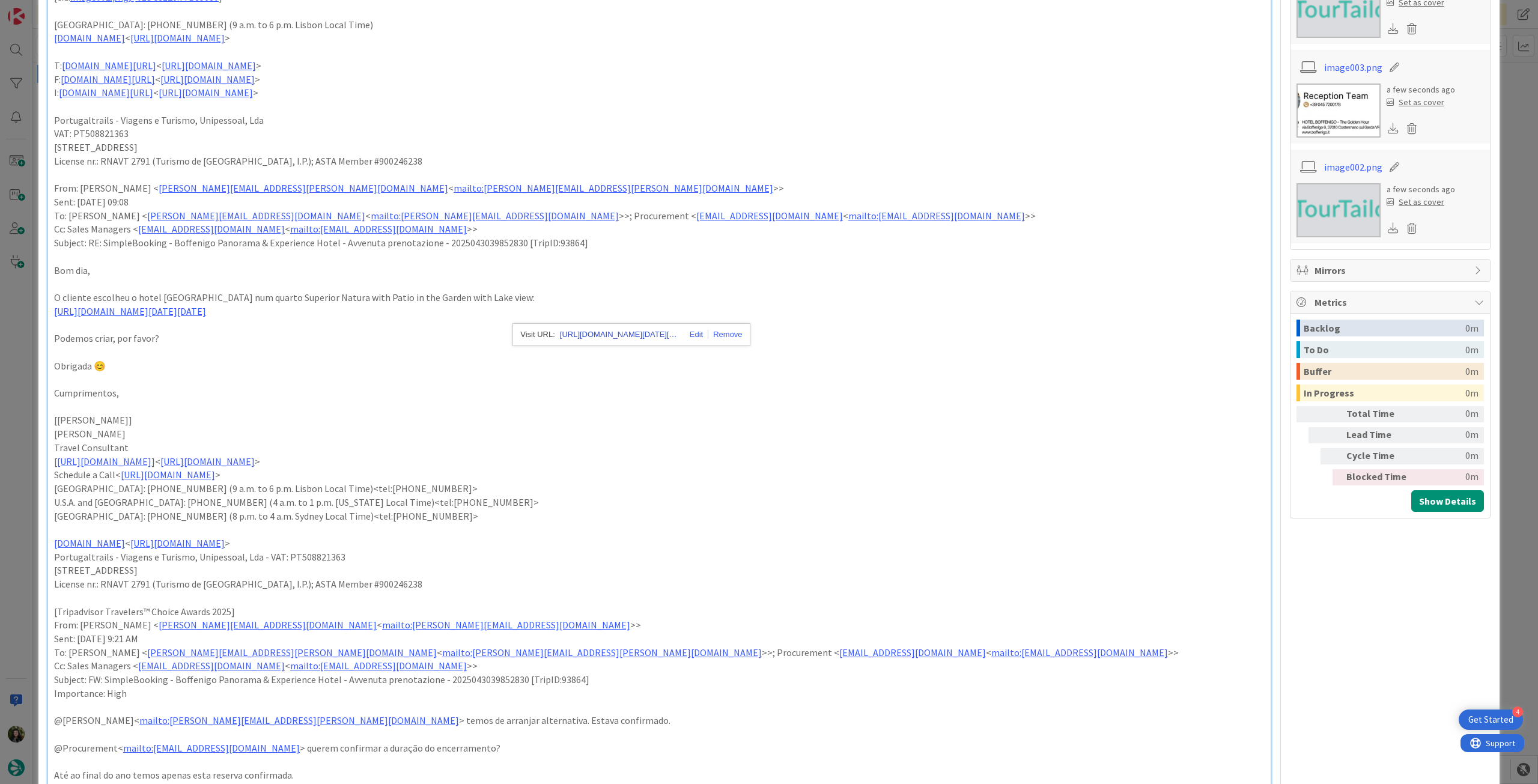  What do you see at coordinates (1447, 500) in the screenshot?
I see `button: Show Details` at bounding box center [1447, 500].